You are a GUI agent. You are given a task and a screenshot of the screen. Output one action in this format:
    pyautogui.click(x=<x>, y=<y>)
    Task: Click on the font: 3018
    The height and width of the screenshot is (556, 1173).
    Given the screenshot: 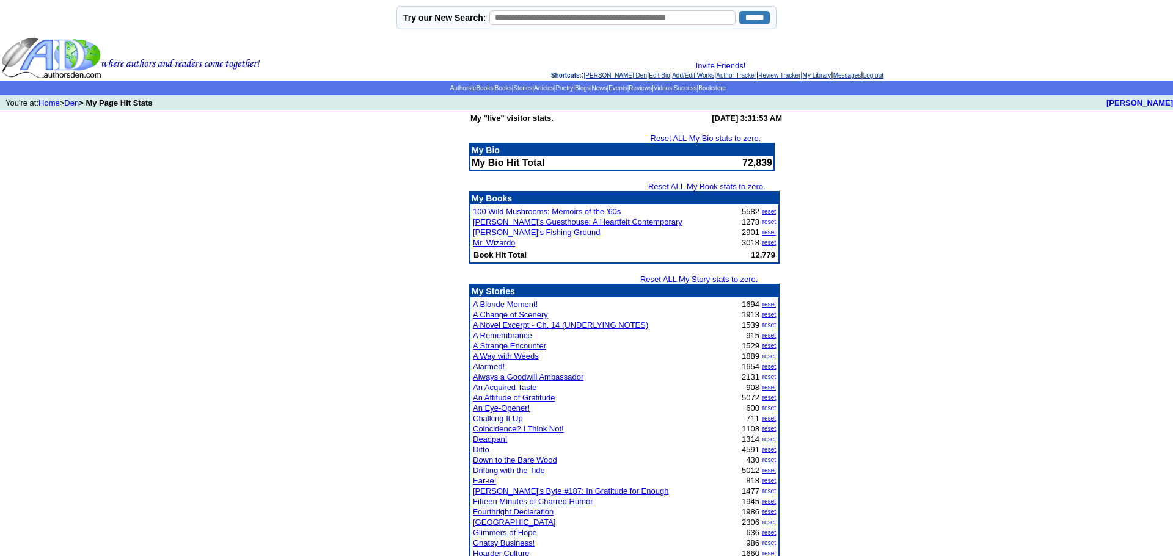 What is the action you would take?
    pyautogui.click(x=750, y=242)
    